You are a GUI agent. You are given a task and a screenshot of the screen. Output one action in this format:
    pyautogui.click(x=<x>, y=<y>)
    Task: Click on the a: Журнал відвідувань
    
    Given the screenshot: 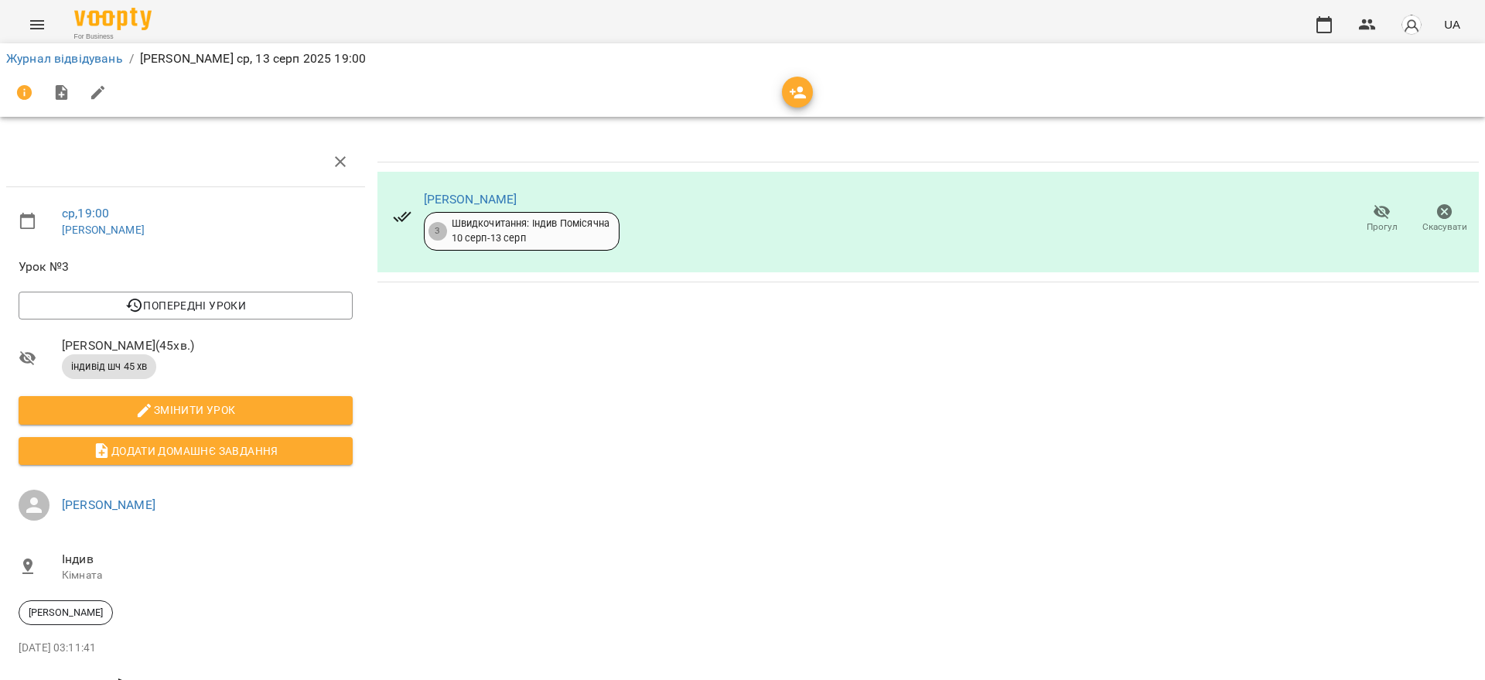 What is the action you would take?
    pyautogui.click(x=64, y=58)
    